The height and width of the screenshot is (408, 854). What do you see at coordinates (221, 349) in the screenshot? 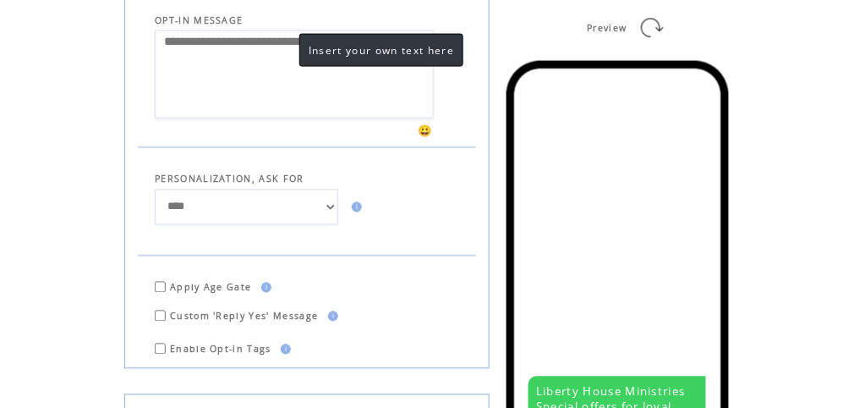
I see `span: Enable Opt-in Tags` at bounding box center [221, 349].